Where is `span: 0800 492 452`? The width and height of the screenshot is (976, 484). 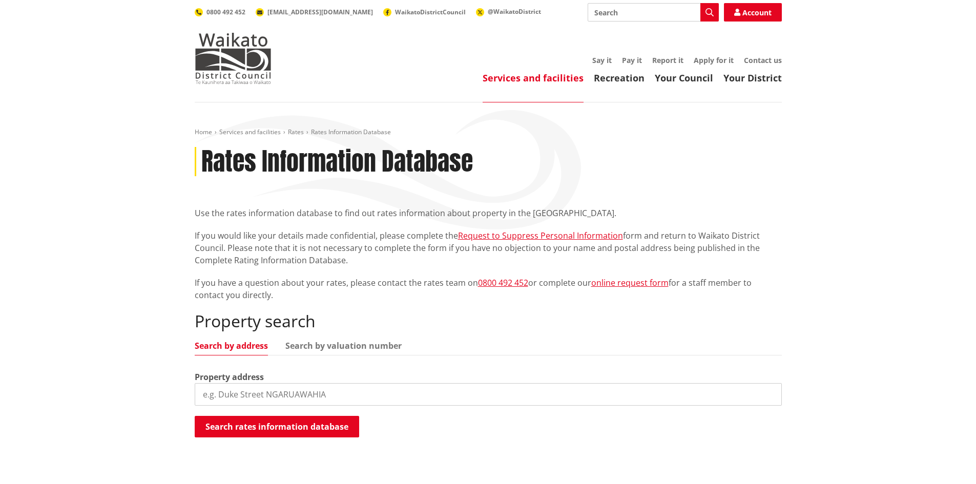 span: 0800 492 452 is located at coordinates (226, 12).